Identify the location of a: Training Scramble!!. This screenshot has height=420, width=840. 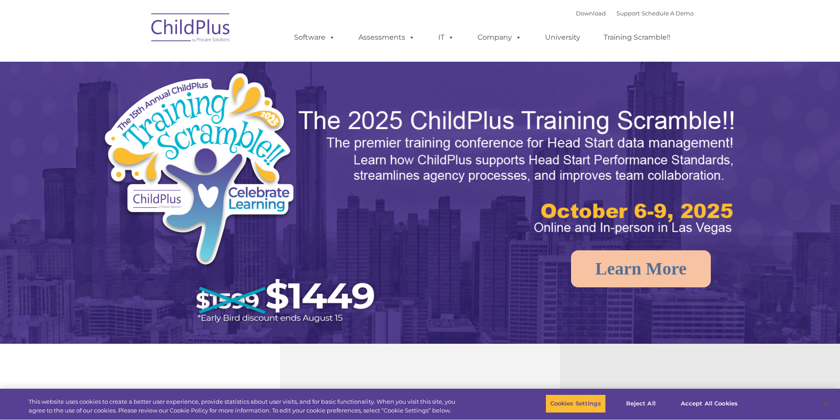
(636, 37).